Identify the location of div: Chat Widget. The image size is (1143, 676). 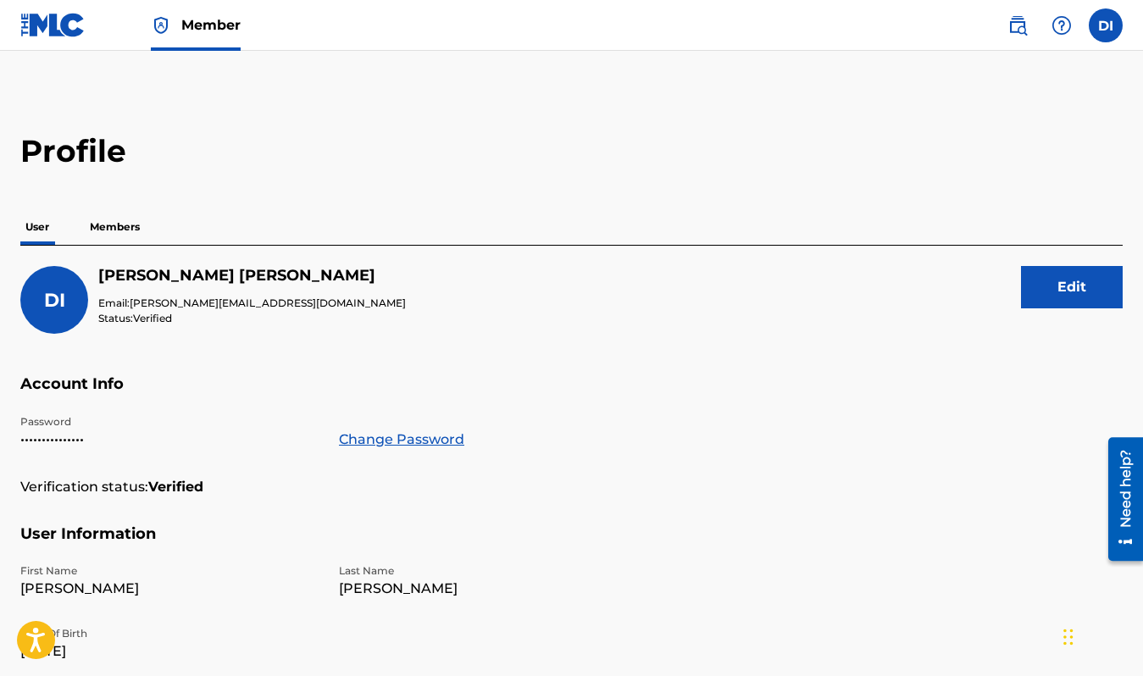
(1101, 636).